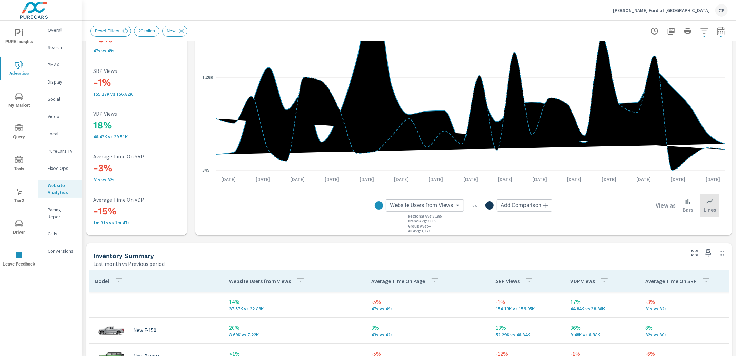 The width and height of the screenshot is (736, 356). I want to click on p: 17%, so click(602, 302).